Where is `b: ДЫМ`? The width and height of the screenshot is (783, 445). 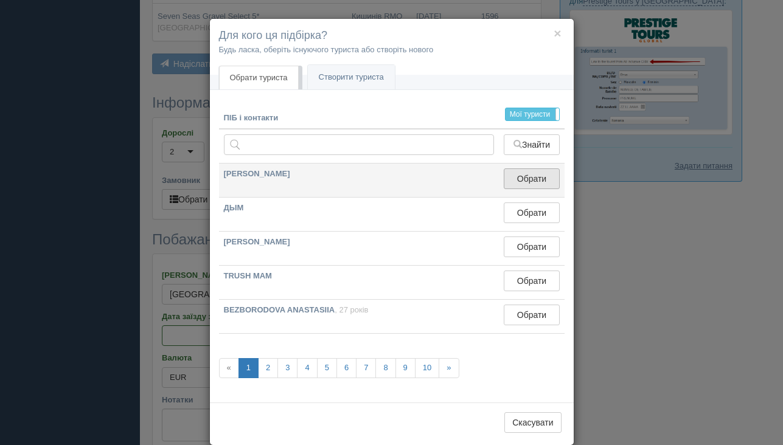 b: ДЫМ is located at coordinates (234, 207).